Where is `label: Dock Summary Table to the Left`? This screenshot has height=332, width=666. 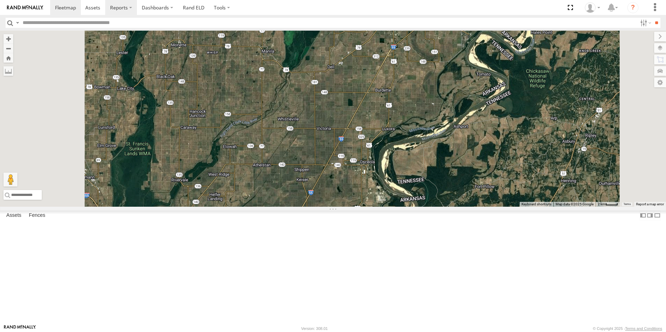
label: Dock Summary Table to the Left is located at coordinates (643, 216).